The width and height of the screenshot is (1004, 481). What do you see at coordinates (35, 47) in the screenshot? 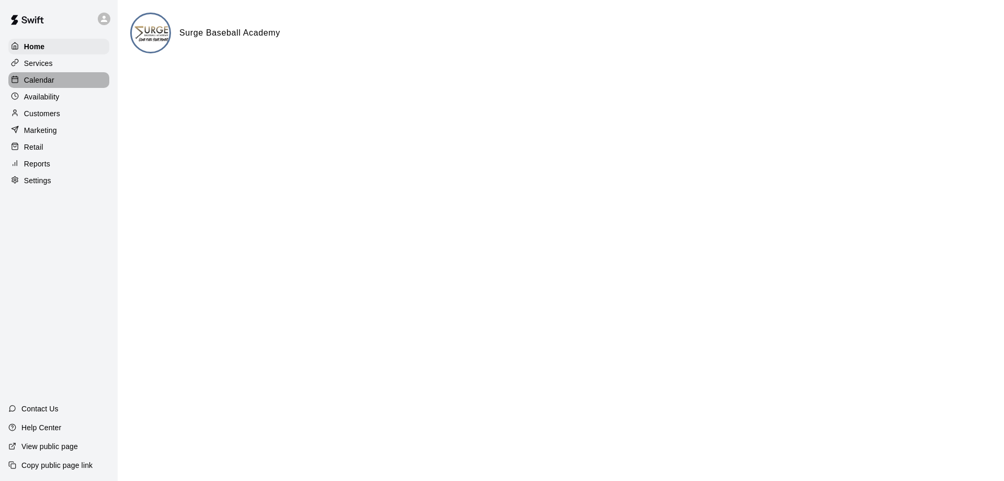
I see `p: Home` at bounding box center [35, 47].